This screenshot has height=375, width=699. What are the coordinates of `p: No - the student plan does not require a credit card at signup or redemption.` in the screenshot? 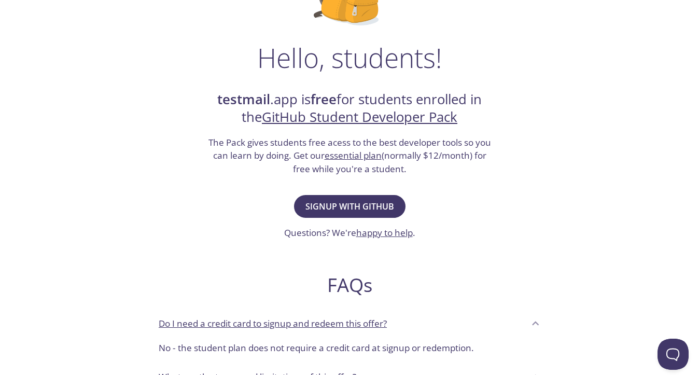 It's located at (350, 348).